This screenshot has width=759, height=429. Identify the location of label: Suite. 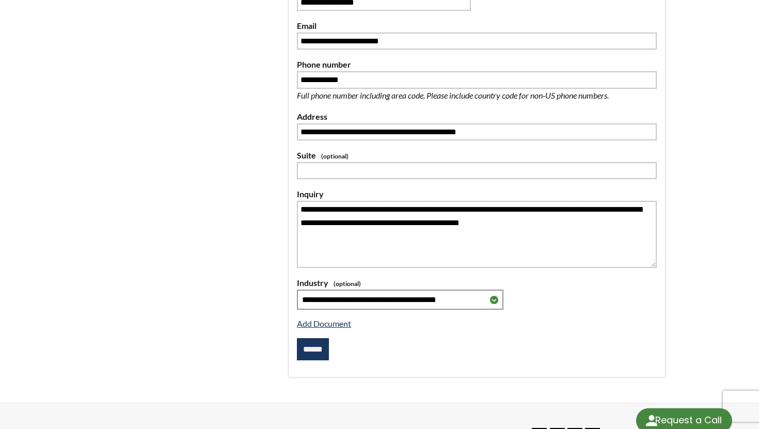
(477, 155).